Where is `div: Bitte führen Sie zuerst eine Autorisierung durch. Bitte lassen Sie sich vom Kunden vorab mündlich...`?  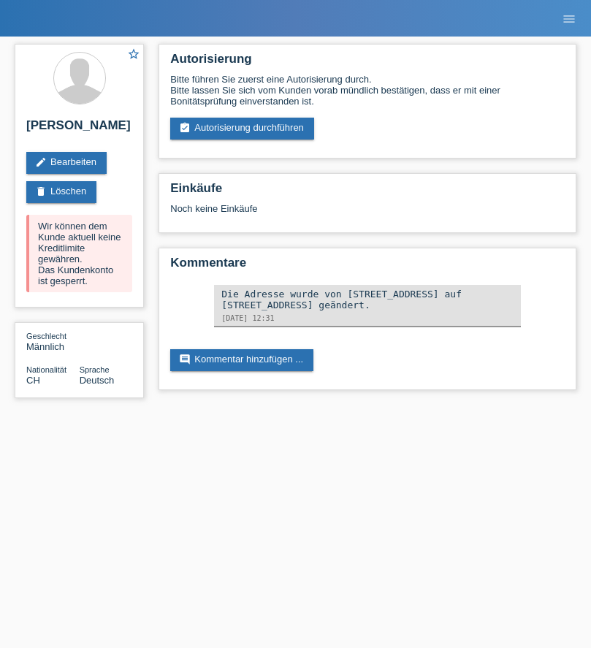
div: Bitte führen Sie zuerst eine Autorisierung durch. Bitte lassen Sie sich vom Kunden vorab mündlich... is located at coordinates (367, 90).